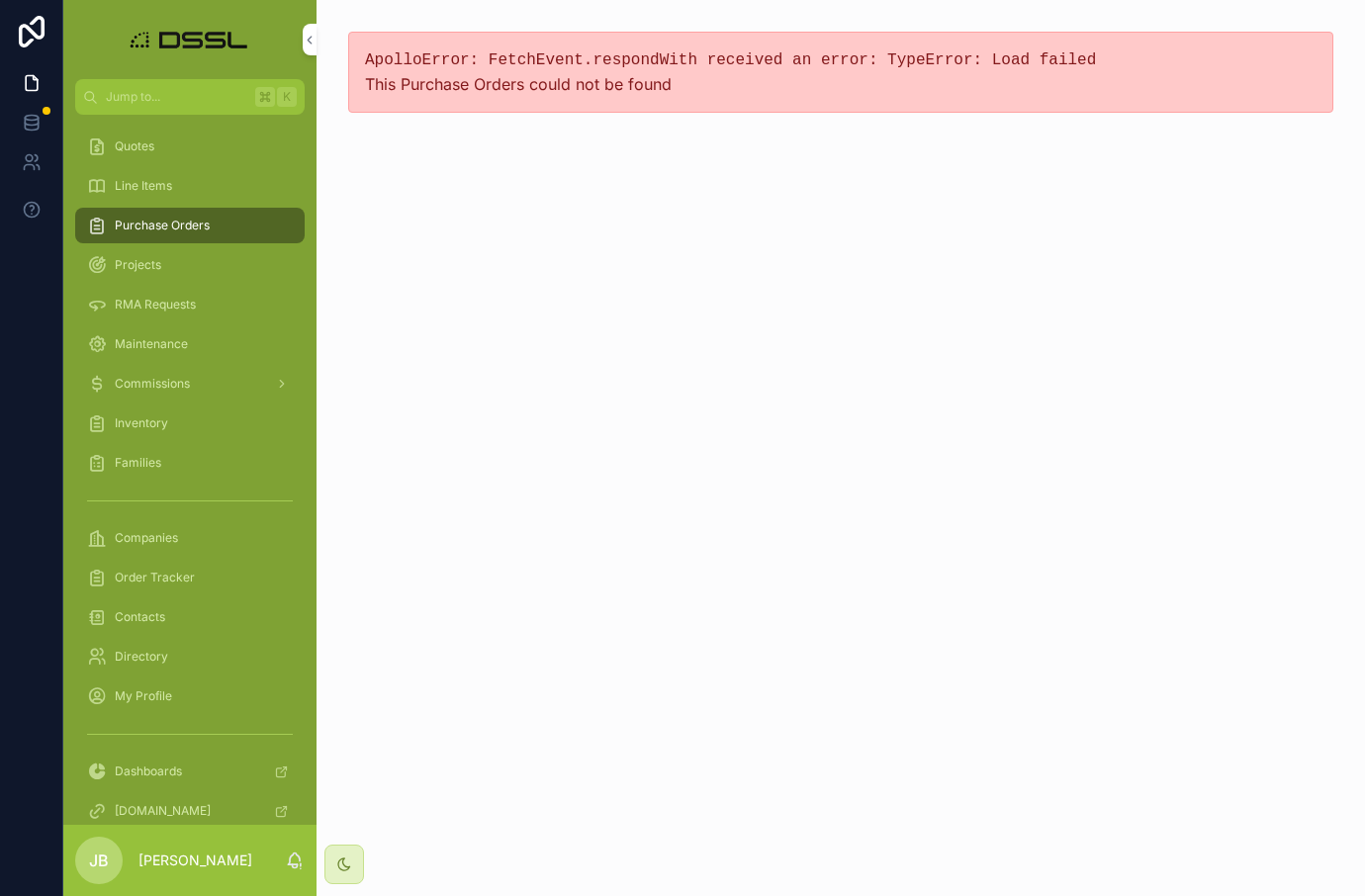  Describe the element at coordinates (190, 265) in the screenshot. I see `a: Projects` at that location.